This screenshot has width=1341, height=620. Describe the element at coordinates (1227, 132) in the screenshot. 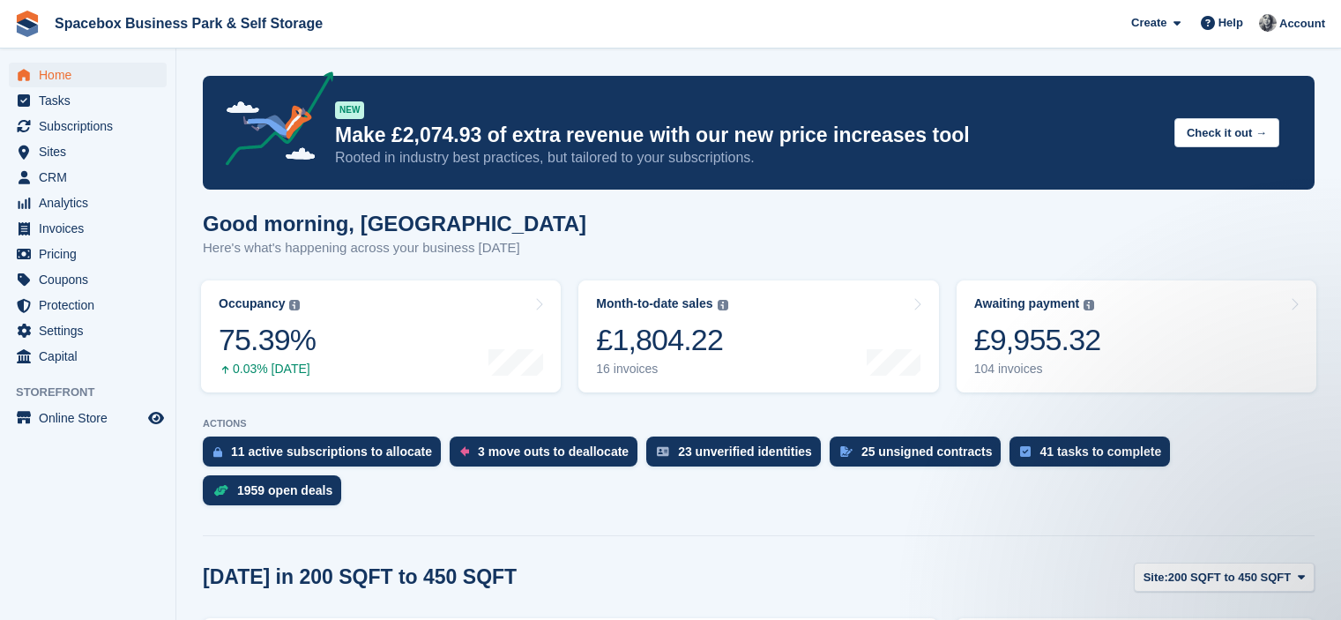

I see `button: Check it out →` at that location.